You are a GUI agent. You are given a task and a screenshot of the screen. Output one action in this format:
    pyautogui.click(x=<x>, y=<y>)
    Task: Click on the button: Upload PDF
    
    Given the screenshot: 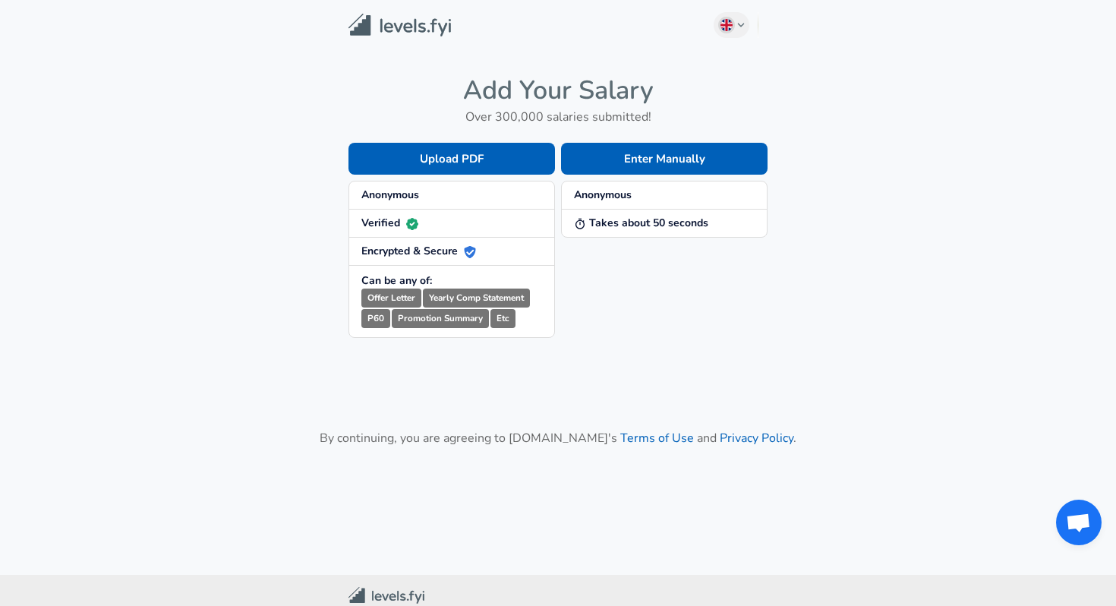 What is the action you would take?
    pyautogui.click(x=452, y=159)
    